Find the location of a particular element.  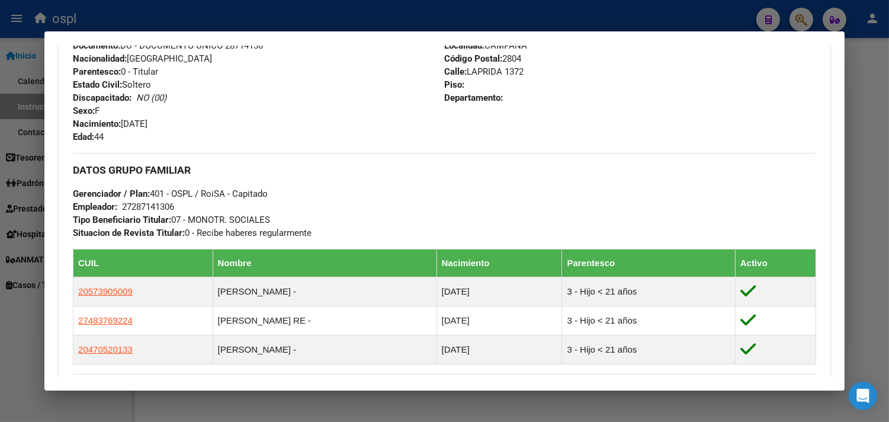

div: Open Intercom Messenger is located at coordinates (863, 395).